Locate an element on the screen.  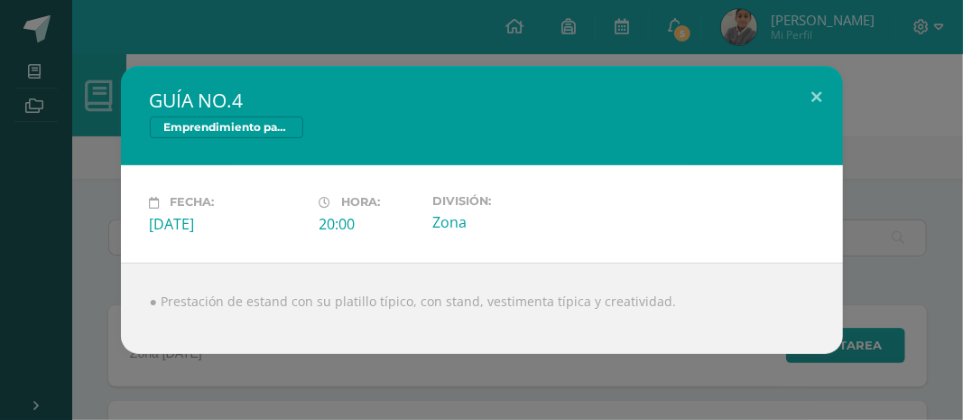
button: Close (Esc) is located at coordinates (817, 97).